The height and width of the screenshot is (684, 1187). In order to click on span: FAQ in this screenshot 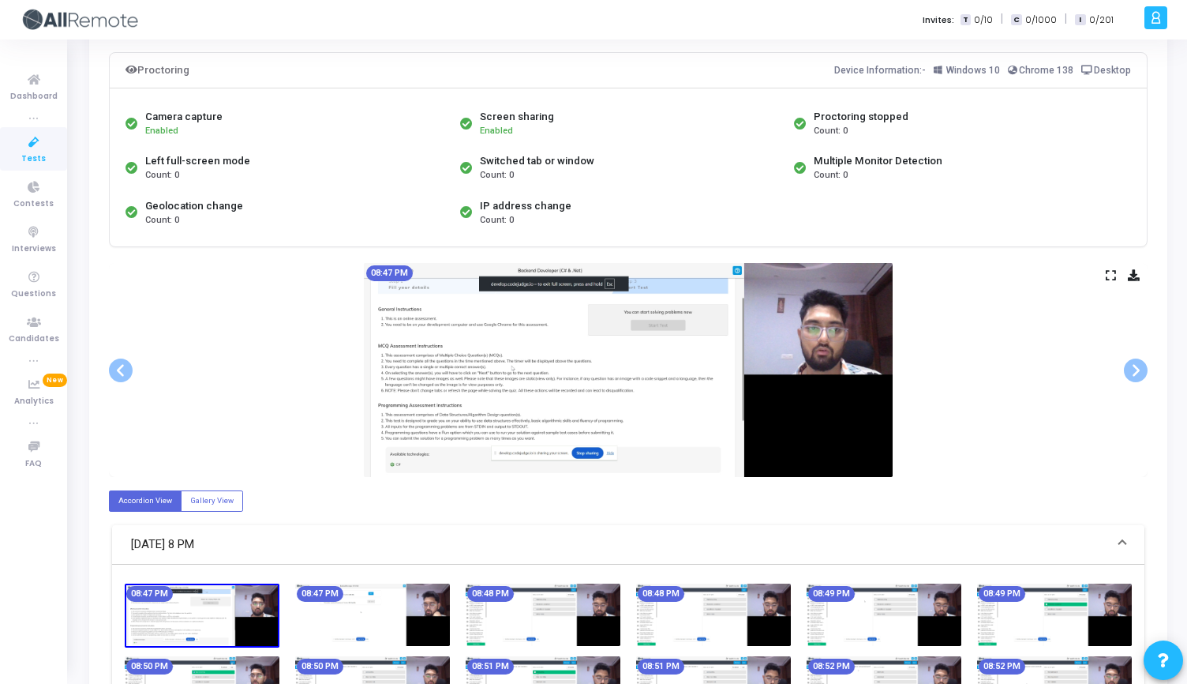, I will do `click(33, 463)`.